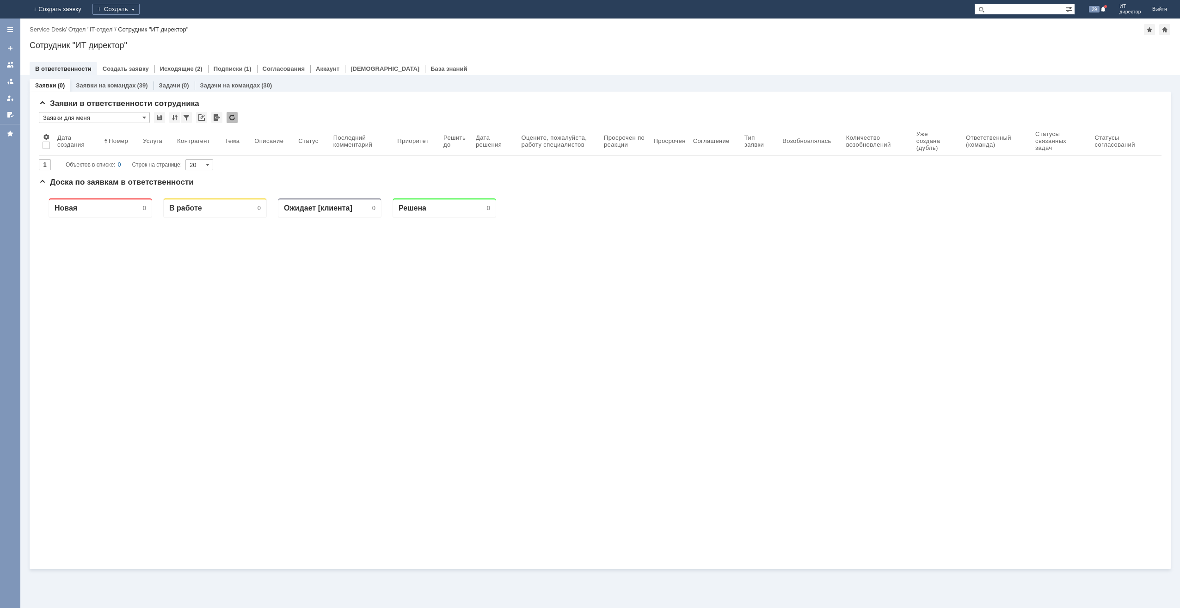 This screenshot has width=1180, height=608. Describe the element at coordinates (193, 141) in the screenshot. I see `div: Контрагент` at that location.